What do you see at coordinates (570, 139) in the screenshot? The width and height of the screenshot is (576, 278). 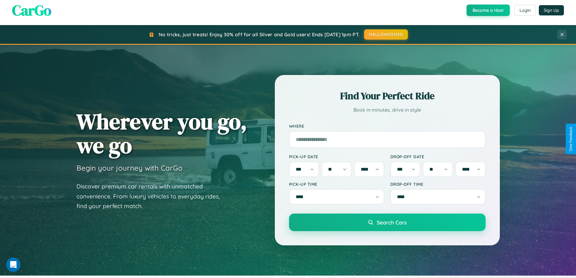 I see `div: Give Feedback` at bounding box center [570, 139].